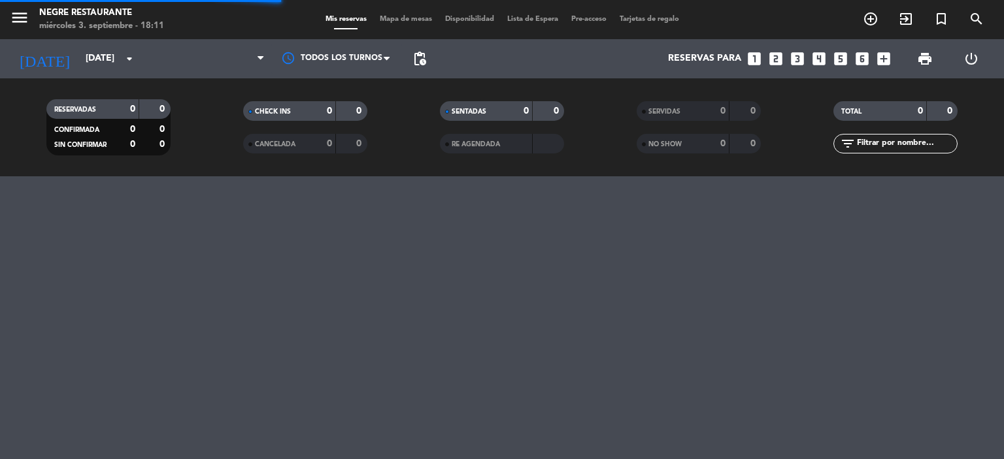  I want to click on i: power_settings_new, so click(971, 59).